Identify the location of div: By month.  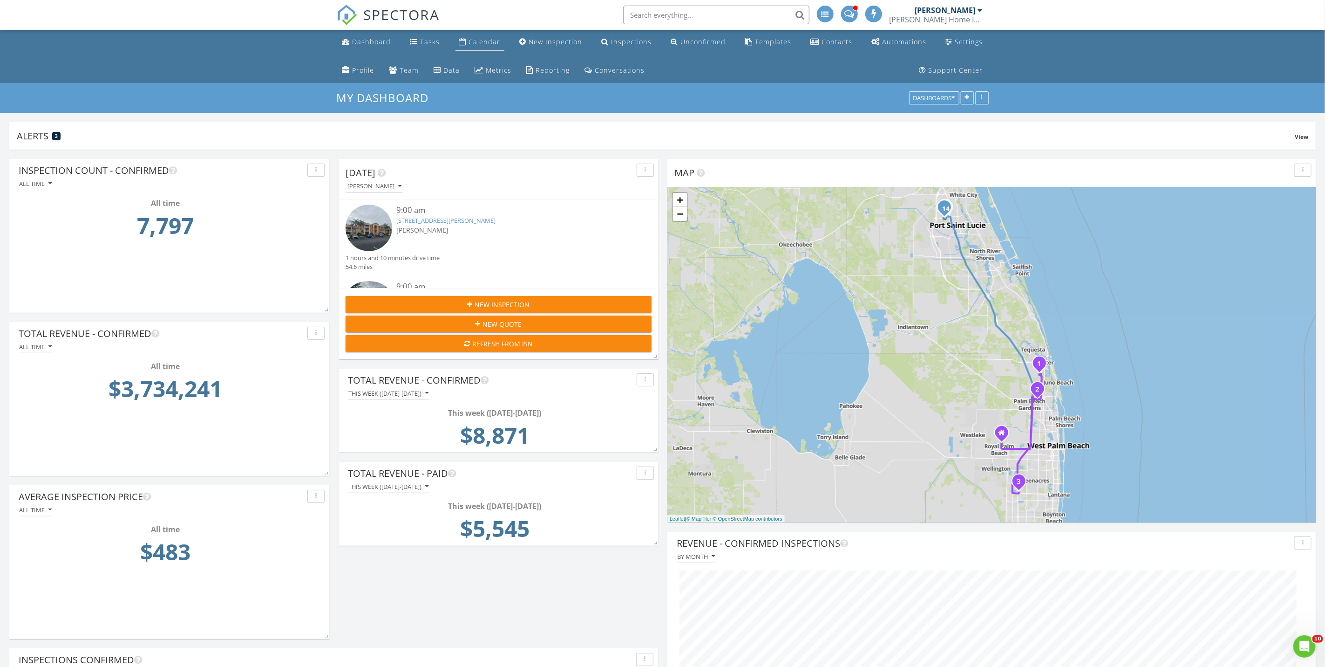
(696, 556).